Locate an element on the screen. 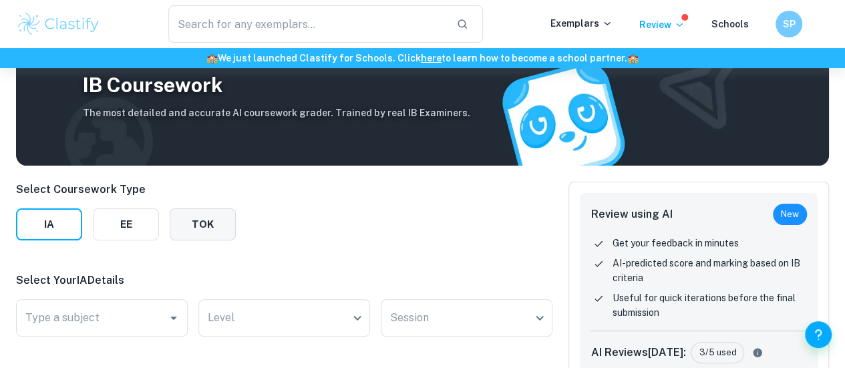 The image size is (845, 368). h6: We just launched Clastify for Schools. Click to learn how to become a school partner. is located at coordinates (422, 58).